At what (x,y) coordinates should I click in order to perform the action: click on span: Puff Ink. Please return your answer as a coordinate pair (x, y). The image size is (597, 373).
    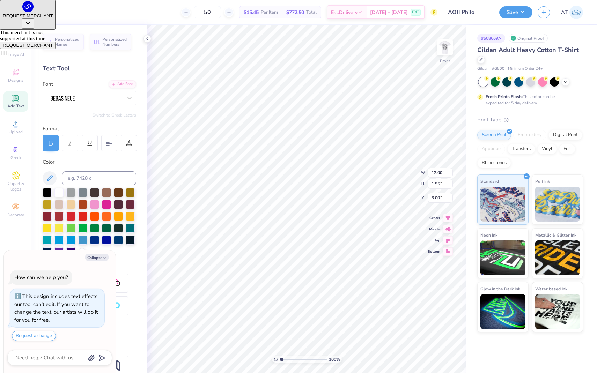
    Looking at the image, I should click on (542, 181).